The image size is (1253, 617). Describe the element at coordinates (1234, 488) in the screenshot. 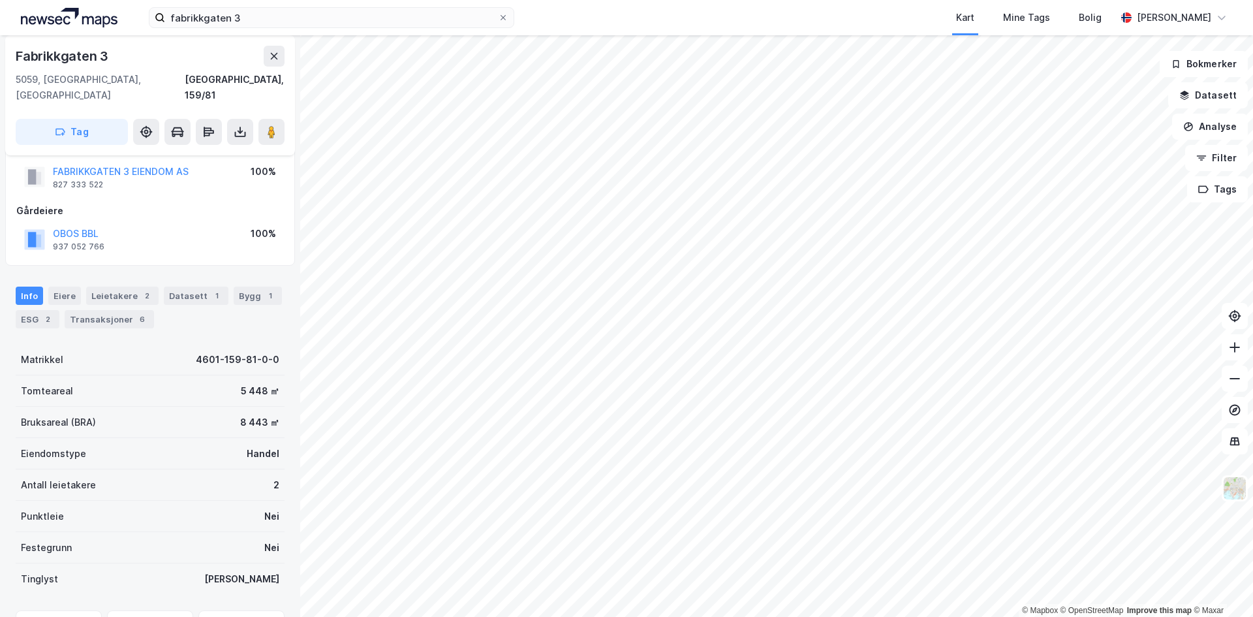

I see `img: Z` at that location.